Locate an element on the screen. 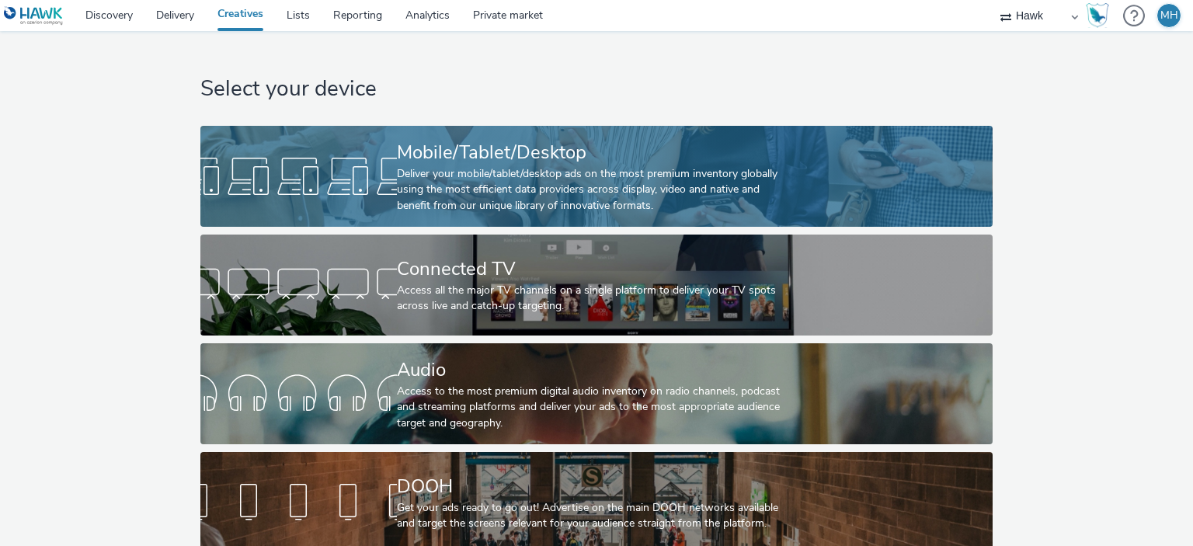  img: undefined Logo is located at coordinates (33, 16).